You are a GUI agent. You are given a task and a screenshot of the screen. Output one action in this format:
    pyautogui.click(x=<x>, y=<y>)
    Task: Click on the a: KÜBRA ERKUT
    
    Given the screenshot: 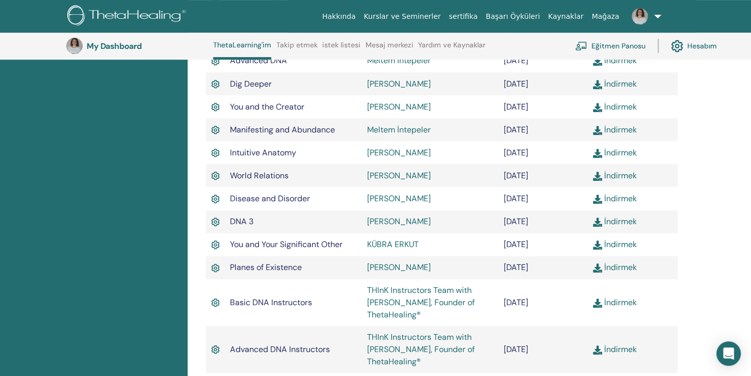 What is the action you would take?
    pyautogui.click(x=392, y=244)
    